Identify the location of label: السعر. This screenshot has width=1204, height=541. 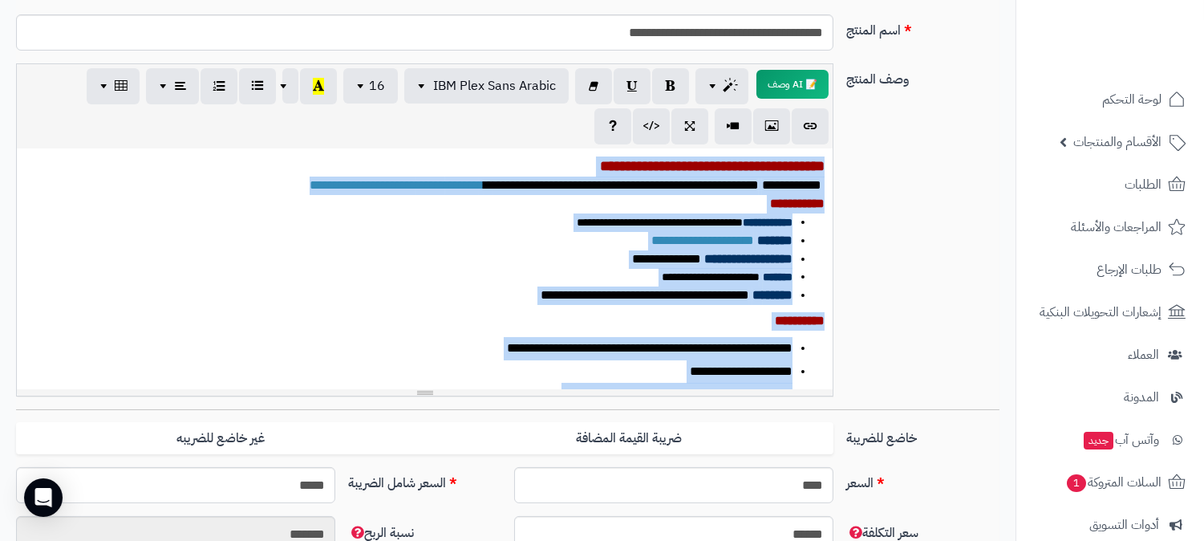
(922, 480).